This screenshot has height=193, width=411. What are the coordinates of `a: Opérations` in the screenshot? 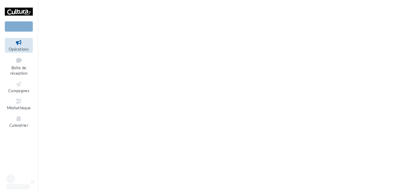 It's located at (19, 45).